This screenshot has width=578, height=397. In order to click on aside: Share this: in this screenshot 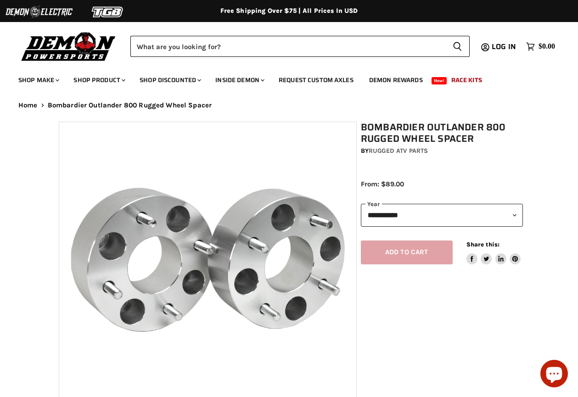, I will do `click(494, 253)`.